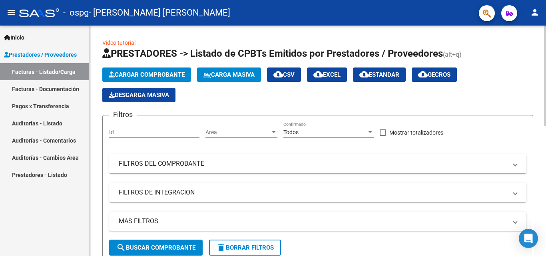  Describe the element at coordinates (76, 13) in the screenshot. I see `span: - ospg` at that location.